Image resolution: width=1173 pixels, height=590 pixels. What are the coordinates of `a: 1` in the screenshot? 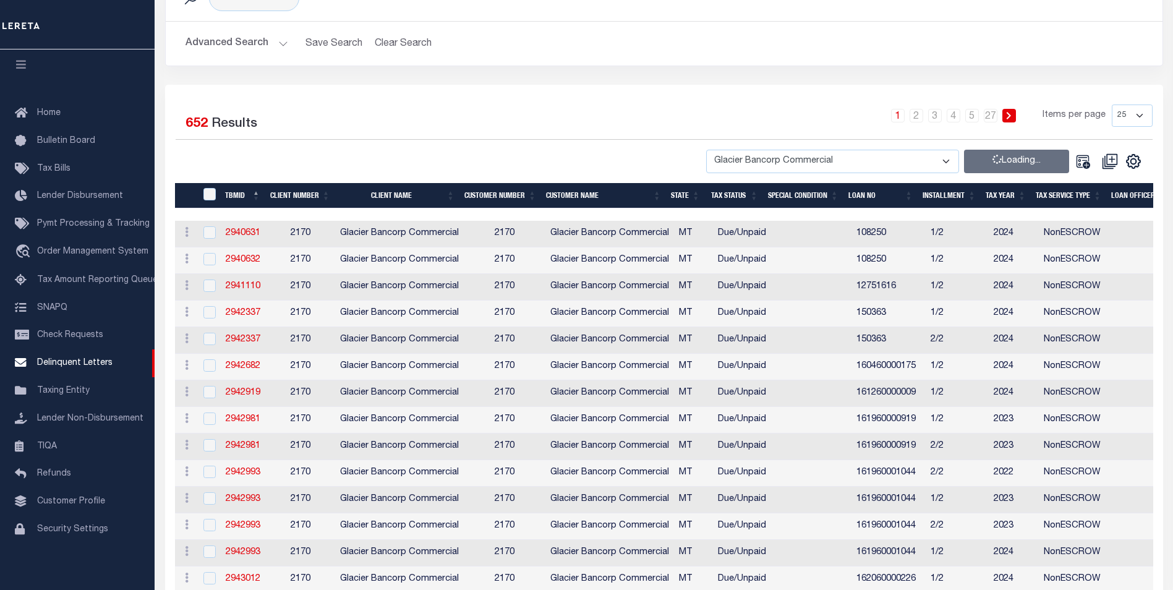 It's located at (898, 116).